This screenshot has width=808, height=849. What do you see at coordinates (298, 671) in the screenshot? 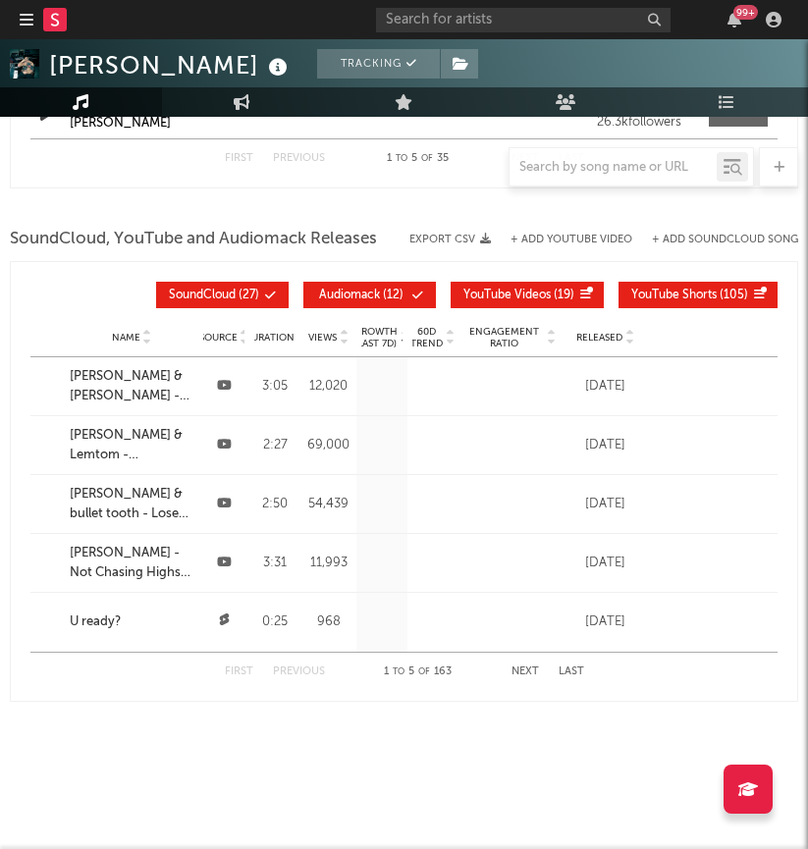
I see `button: Previous` at bounding box center [298, 671].